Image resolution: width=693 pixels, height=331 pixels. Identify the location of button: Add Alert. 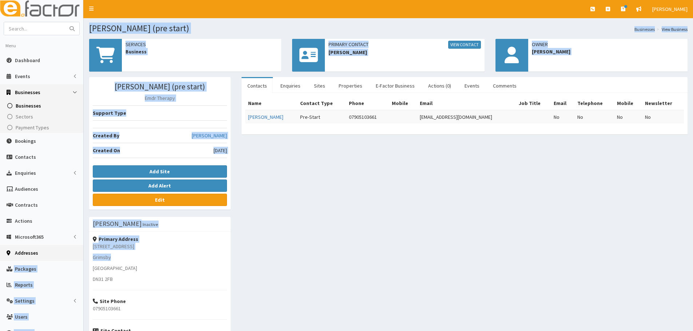
(160, 186).